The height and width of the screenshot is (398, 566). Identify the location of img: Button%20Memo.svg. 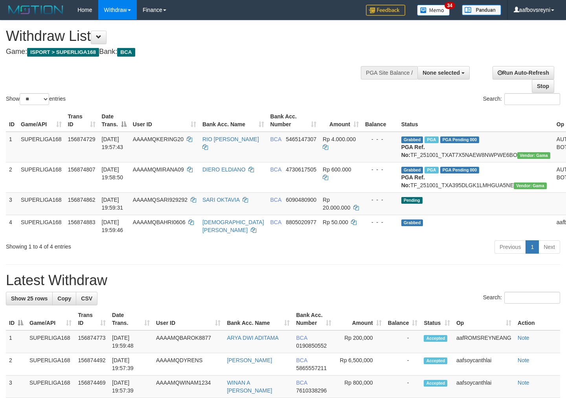
(434, 10).